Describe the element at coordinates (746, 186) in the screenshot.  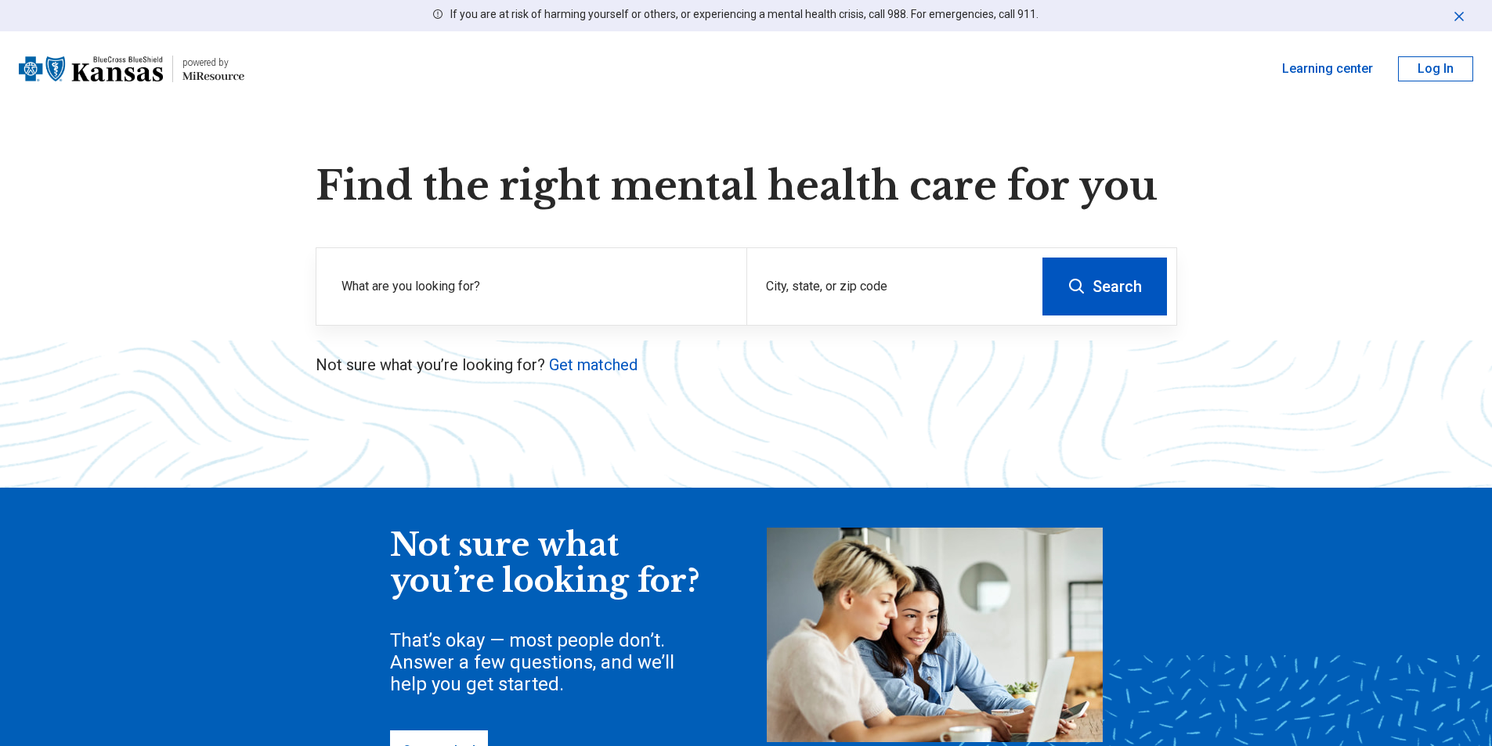
I see `h1: Find the right mental health care for you` at that location.